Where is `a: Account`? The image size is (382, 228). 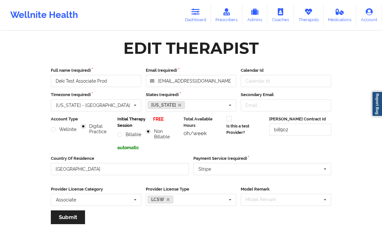 a: Account is located at coordinates (369, 15).